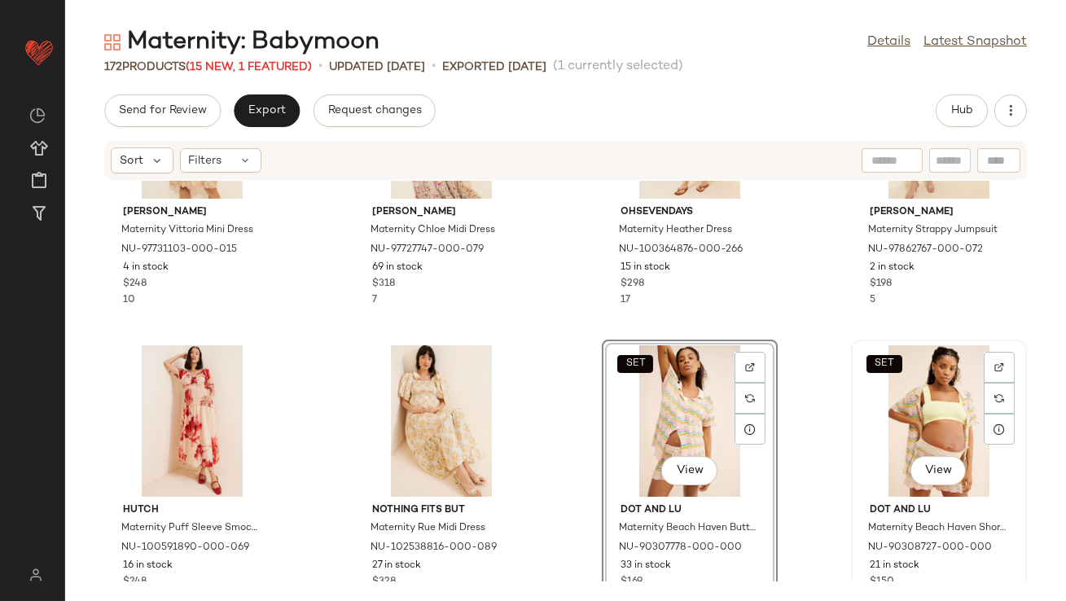 This screenshot has width=1066, height=601. Describe the element at coordinates (113, 67) in the screenshot. I see `span: 172` at that location.